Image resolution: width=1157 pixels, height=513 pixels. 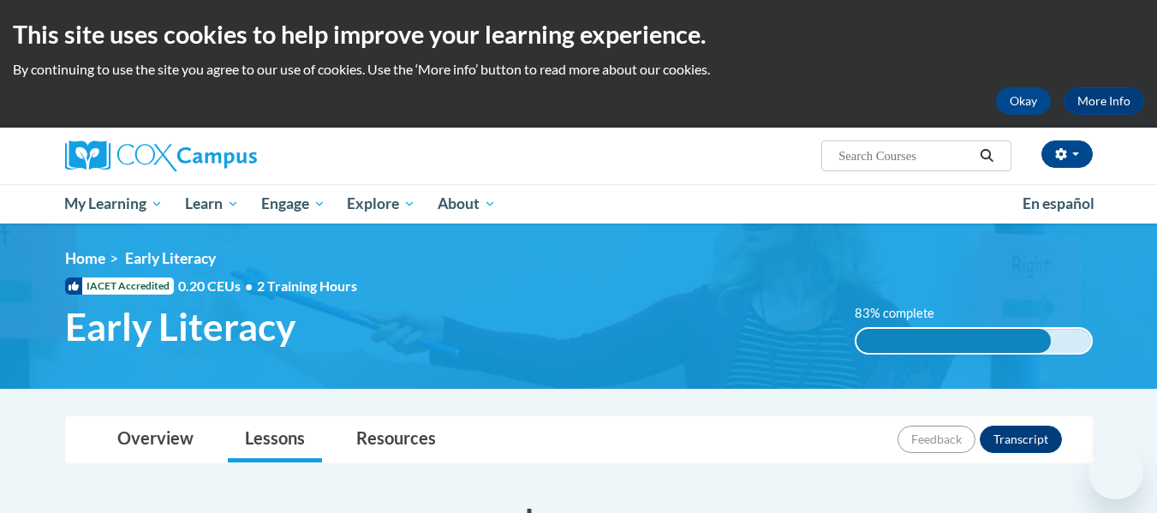 I want to click on button: Okay, so click(x=1023, y=101).